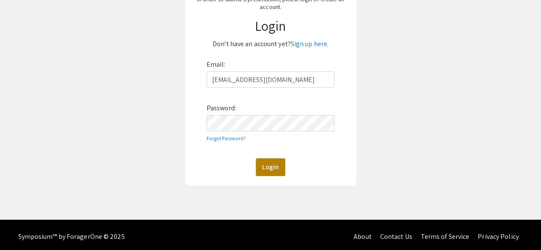  I want to click on a: Contact Us, so click(396, 237).